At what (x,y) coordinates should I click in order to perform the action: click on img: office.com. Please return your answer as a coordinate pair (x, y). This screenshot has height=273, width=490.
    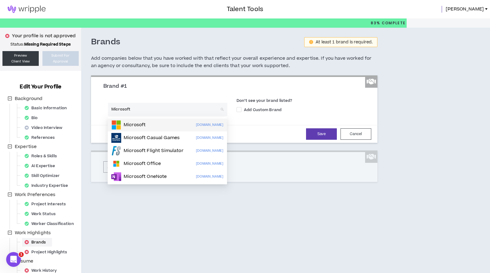
    Looking at the image, I should click on (116, 164).